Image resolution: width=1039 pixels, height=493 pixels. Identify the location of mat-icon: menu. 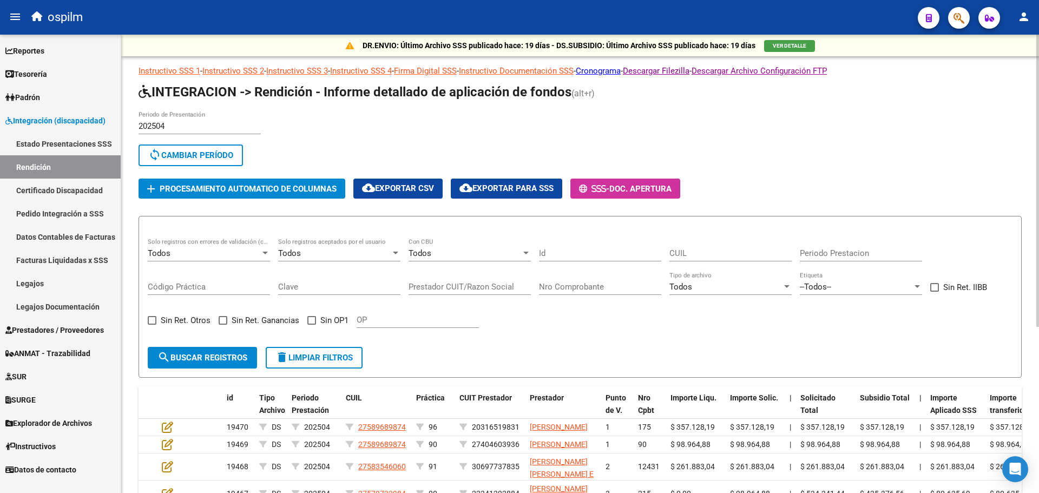
(15, 17).